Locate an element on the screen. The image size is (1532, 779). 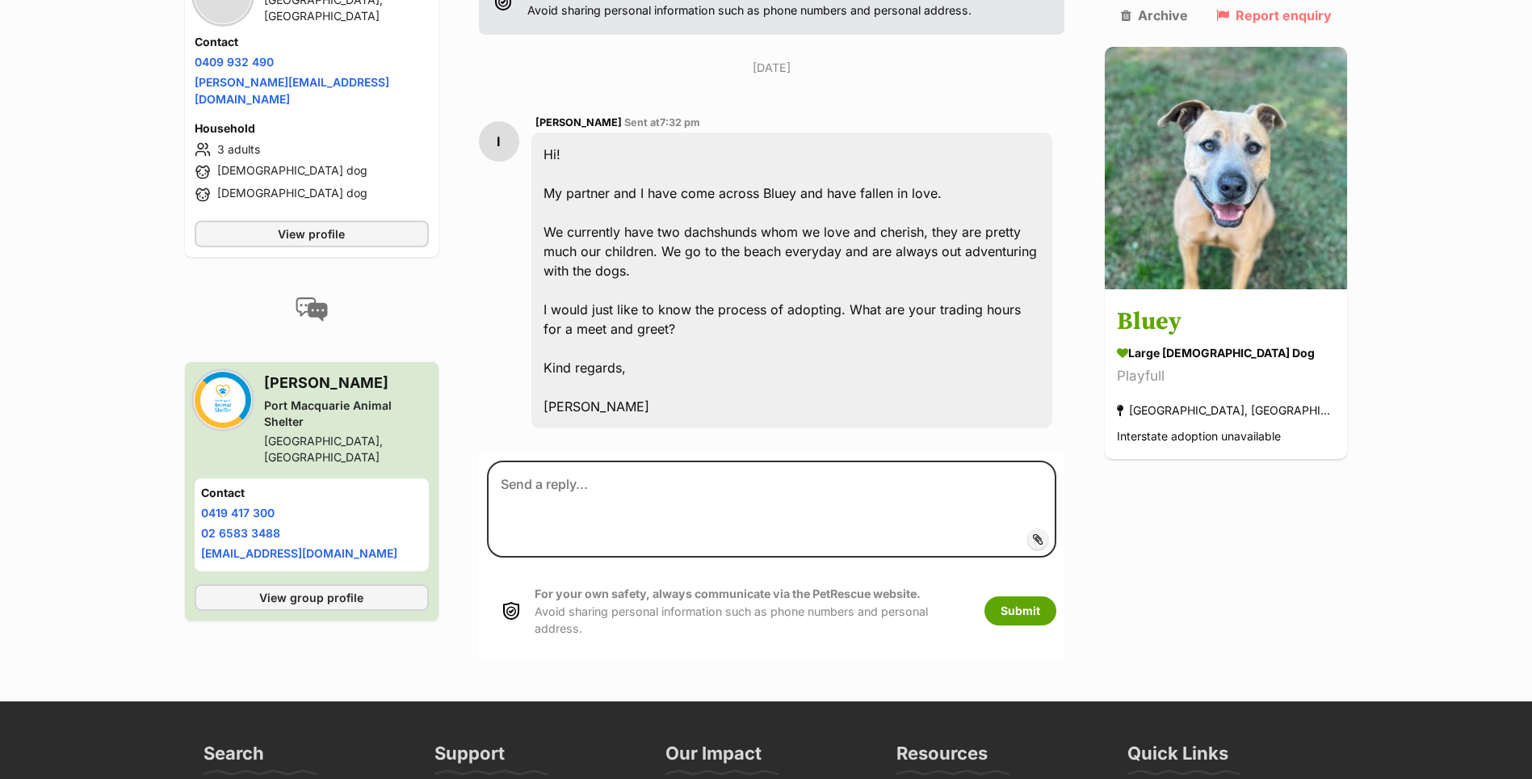
a: Report enquiry is located at coordinates (1274, 15).